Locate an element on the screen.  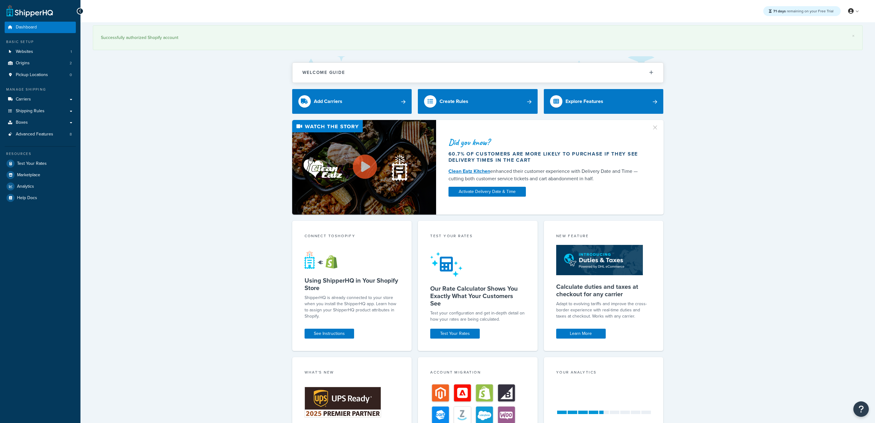
p: Adapt to evolving tariffs and improve the cross-border experience with real-time duties and taxes... is located at coordinates (603, 310).